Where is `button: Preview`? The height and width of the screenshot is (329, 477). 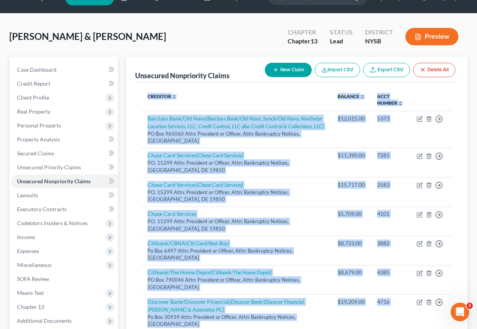
button: Preview is located at coordinates (432, 36).